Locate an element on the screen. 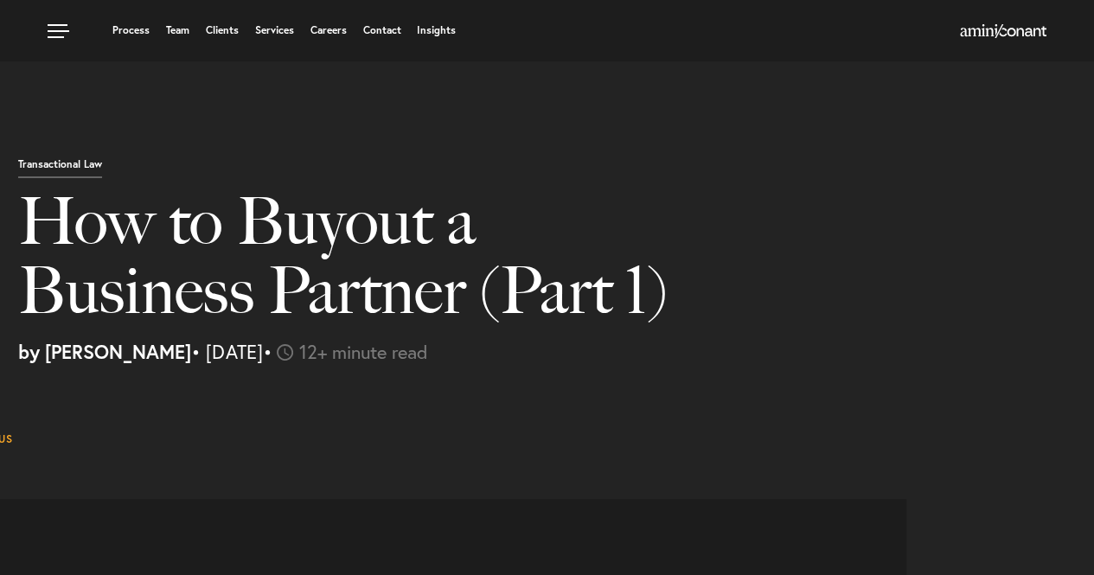 This screenshot has width=1094, height=575. p: Transactional Law is located at coordinates (60, 169).